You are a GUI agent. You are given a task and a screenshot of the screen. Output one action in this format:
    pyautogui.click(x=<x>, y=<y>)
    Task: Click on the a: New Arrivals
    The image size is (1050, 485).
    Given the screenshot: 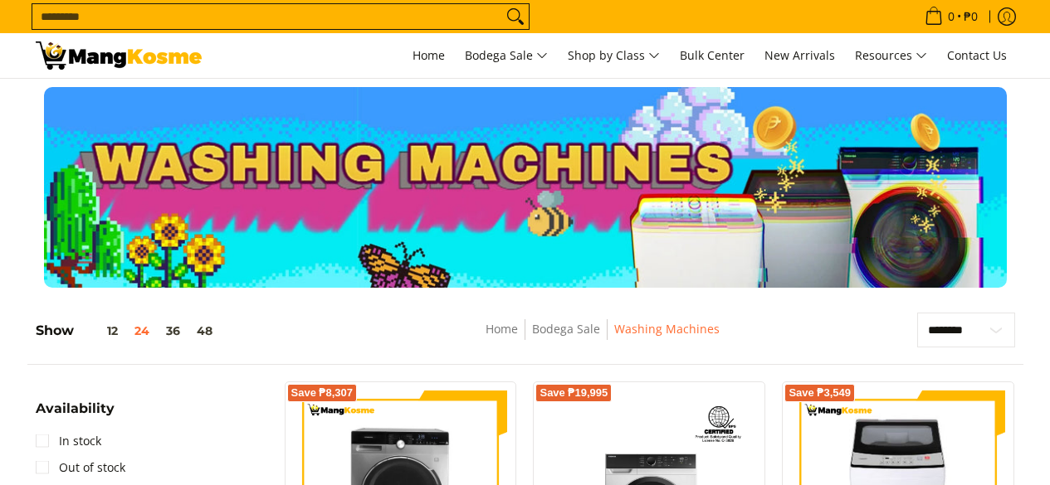 What is the action you would take?
    pyautogui.click(x=799, y=56)
    